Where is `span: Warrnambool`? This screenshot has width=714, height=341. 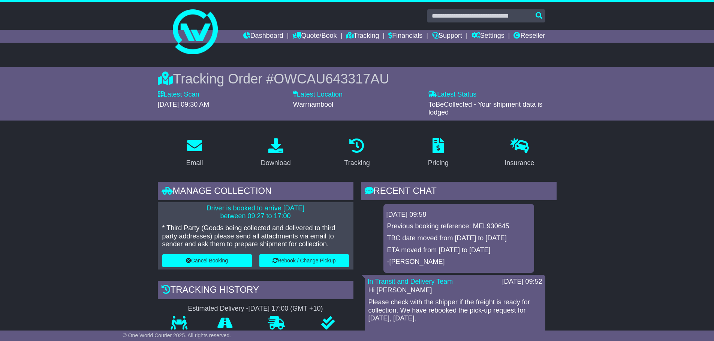
span: Warrnambool is located at coordinates (313, 105).